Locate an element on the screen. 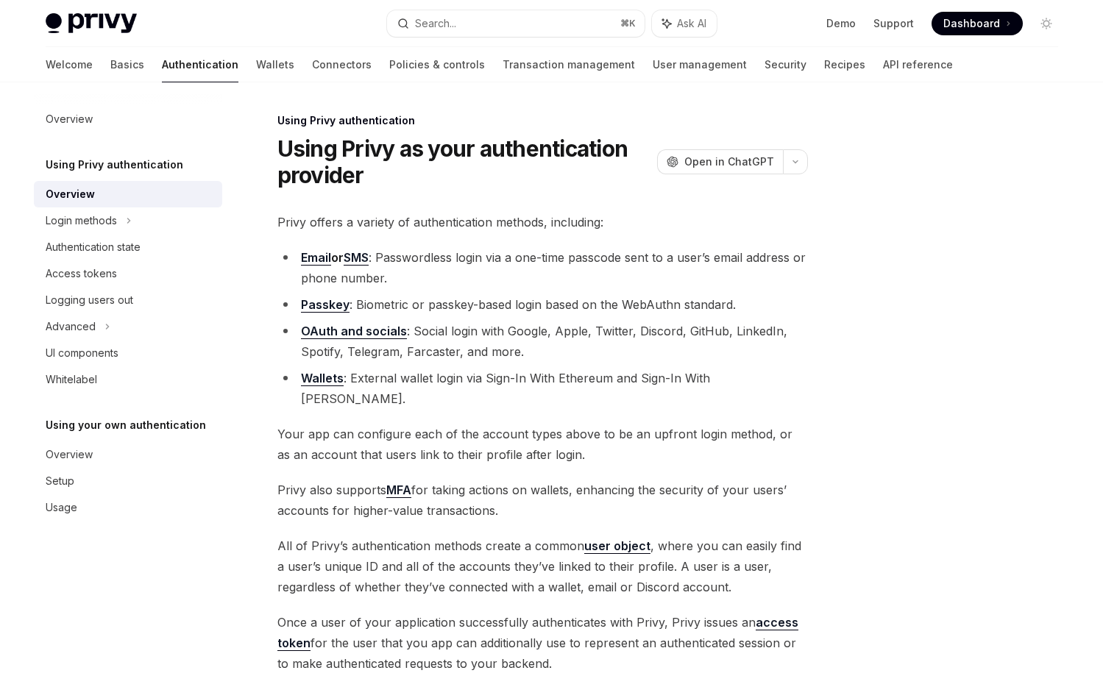 This screenshot has height=687, width=1103. a: User management is located at coordinates (700, 65).